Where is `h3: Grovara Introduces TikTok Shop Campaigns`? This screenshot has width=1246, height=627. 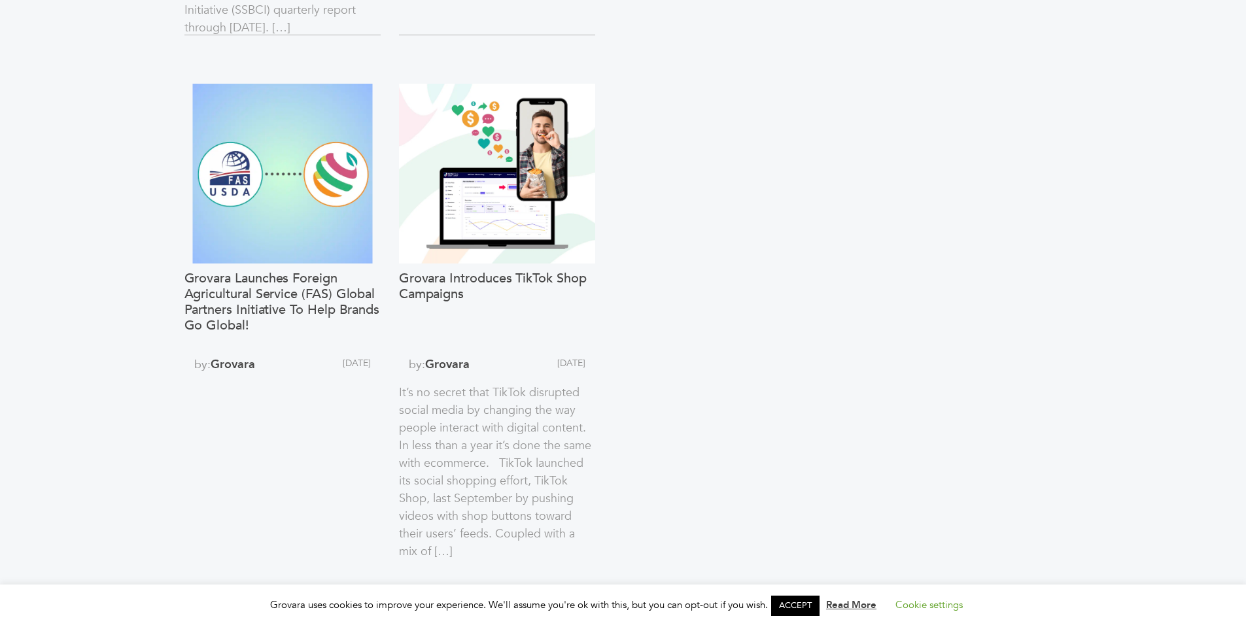
h3: Grovara Introduces TikTok Shop Campaigns is located at coordinates (497, 310).